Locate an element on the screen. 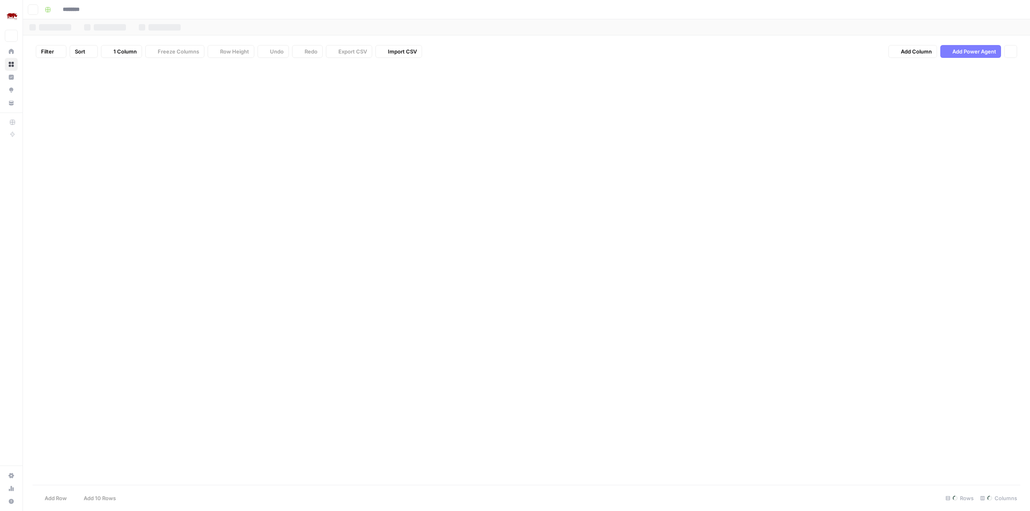 This screenshot has width=1030, height=511. div: Columns is located at coordinates (999, 499).